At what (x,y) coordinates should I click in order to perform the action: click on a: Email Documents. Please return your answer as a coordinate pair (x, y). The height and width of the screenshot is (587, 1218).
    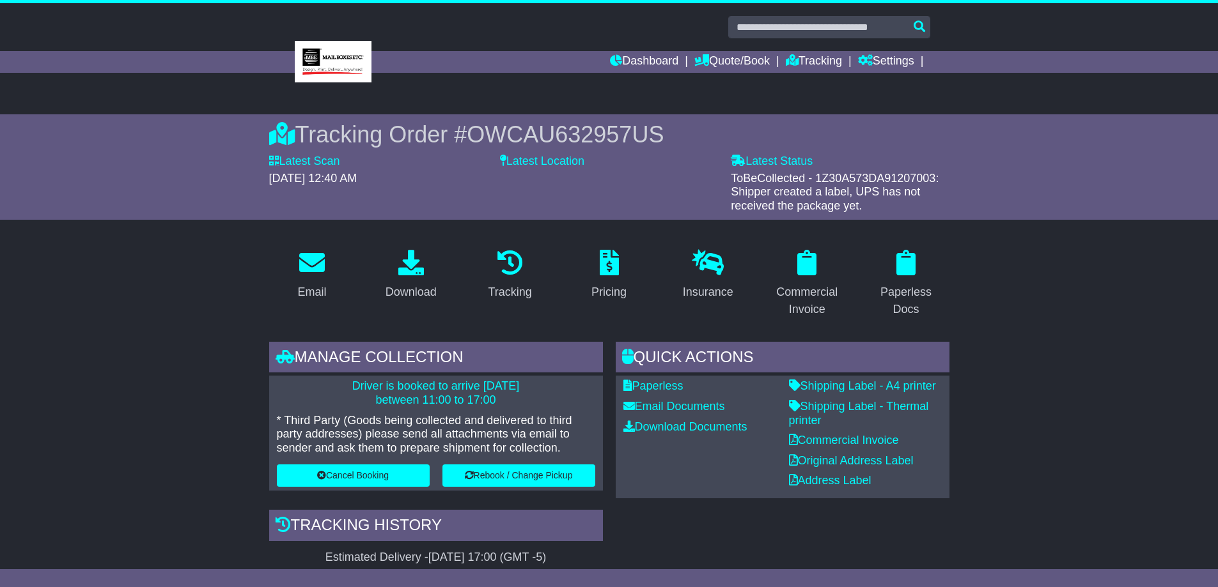
    Looking at the image, I should click on (674, 407).